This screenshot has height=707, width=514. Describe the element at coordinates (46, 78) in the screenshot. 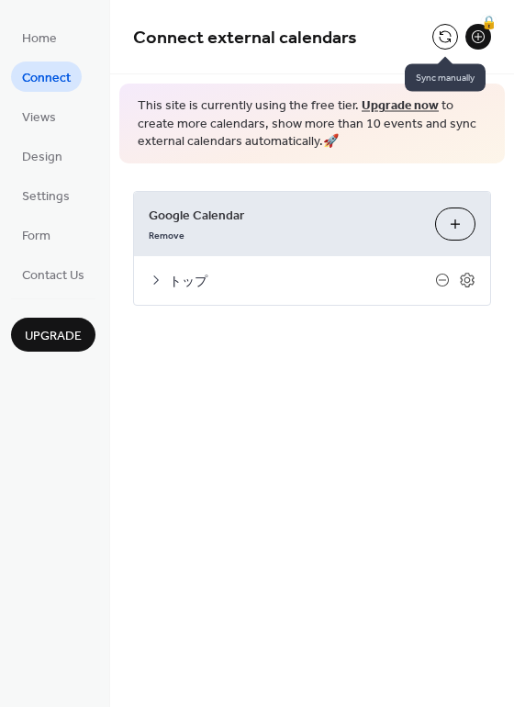

I see `span: Connect` at that location.